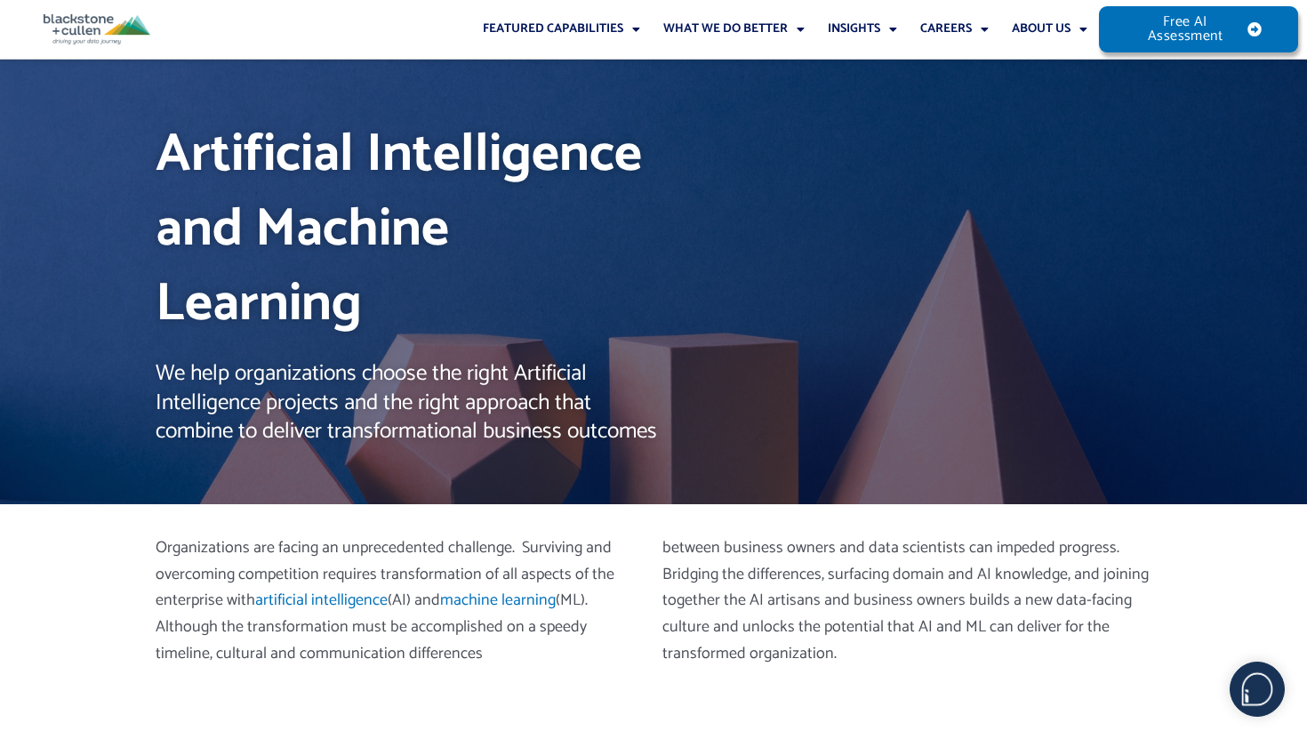  What do you see at coordinates (410, 403) in the screenshot?
I see `h2: We help organizations choose the right Artificial Intelligence projects and the right approach th...` at bounding box center [410, 403].